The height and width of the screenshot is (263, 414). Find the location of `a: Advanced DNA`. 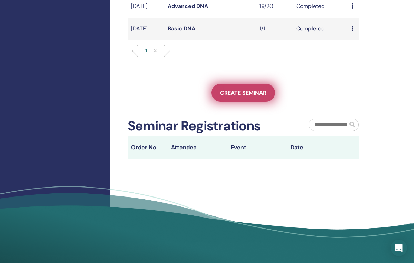

a: Advanced DNA is located at coordinates (188, 6).